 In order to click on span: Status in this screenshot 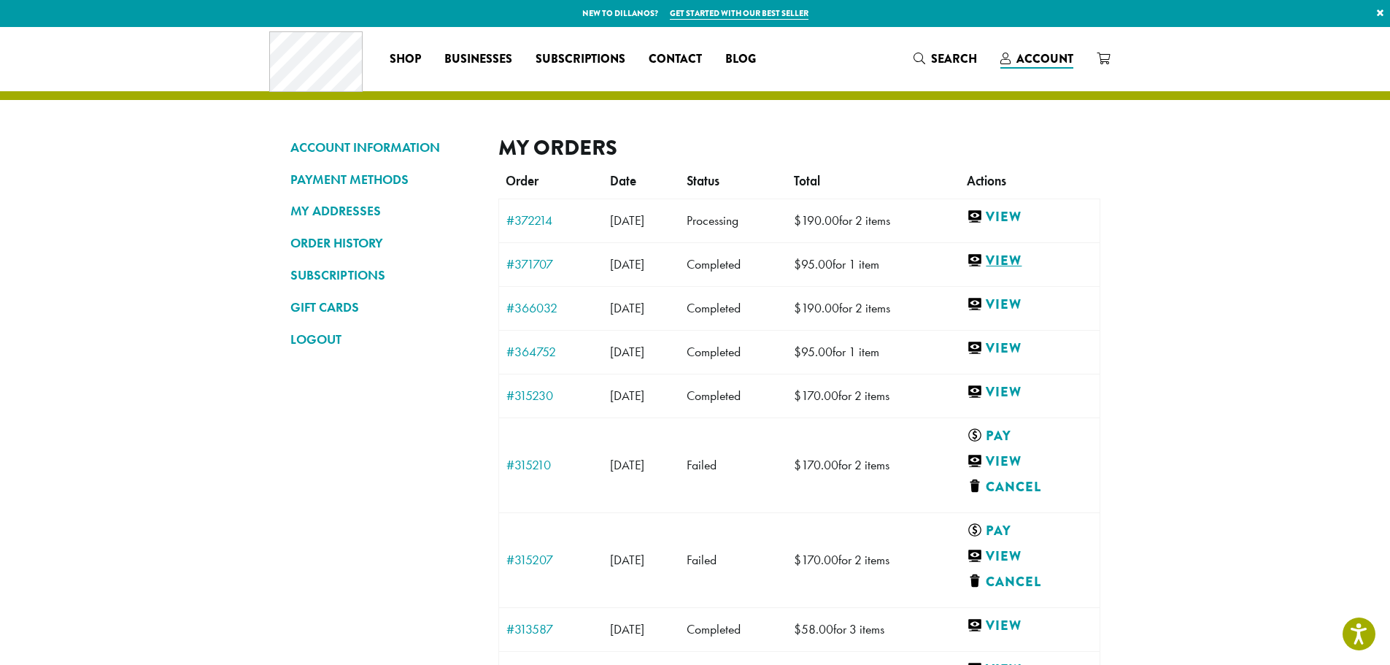, I will do `click(703, 181)`.